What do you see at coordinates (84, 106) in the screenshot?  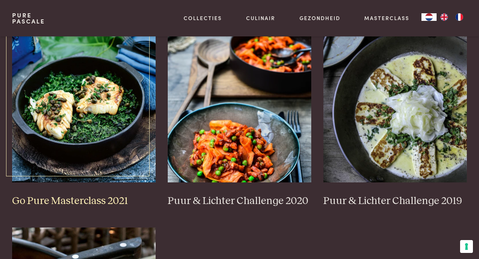 I see `img: Go Pure Masterclass 2021` at bounding box center [84, 106].